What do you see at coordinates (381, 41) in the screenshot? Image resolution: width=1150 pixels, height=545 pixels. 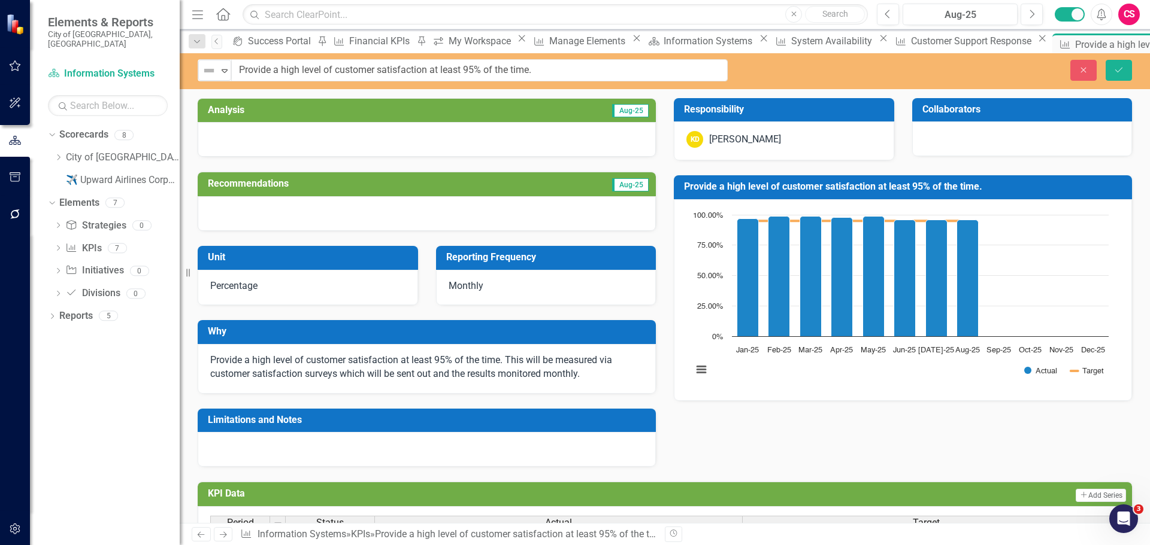 I see `div: Financial KPIs` at bounding box center [381, 41].